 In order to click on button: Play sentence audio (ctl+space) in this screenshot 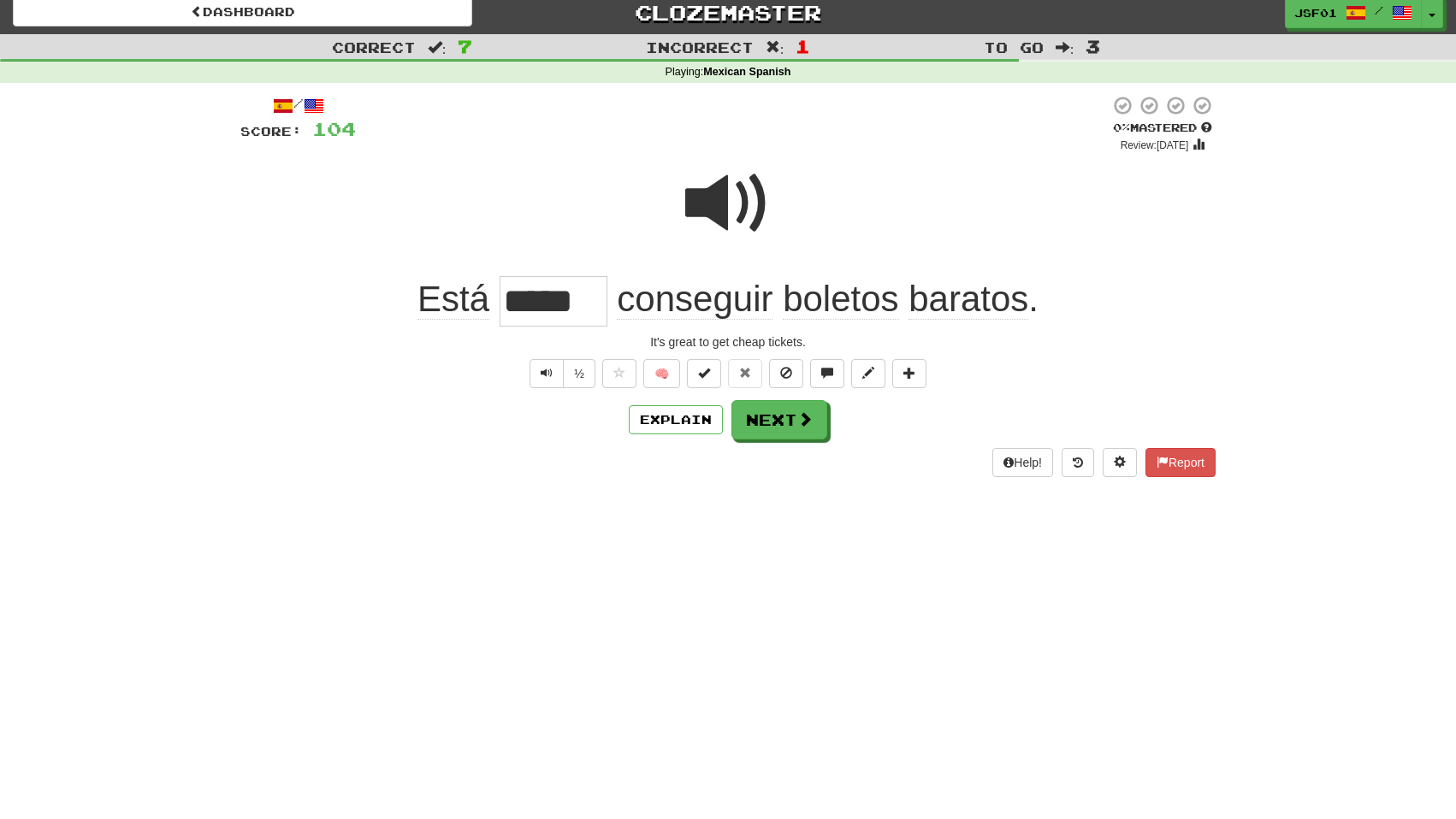, I will do `click(547, 374)`.